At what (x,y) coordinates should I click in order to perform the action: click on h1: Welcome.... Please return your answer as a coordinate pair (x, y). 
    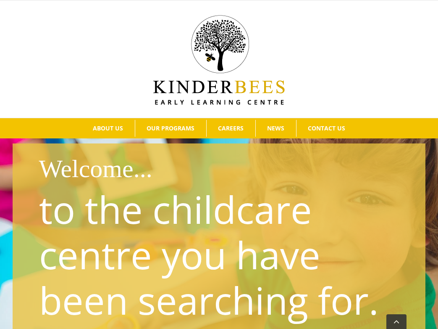
    Looking at the image, I should click on (229, 168).